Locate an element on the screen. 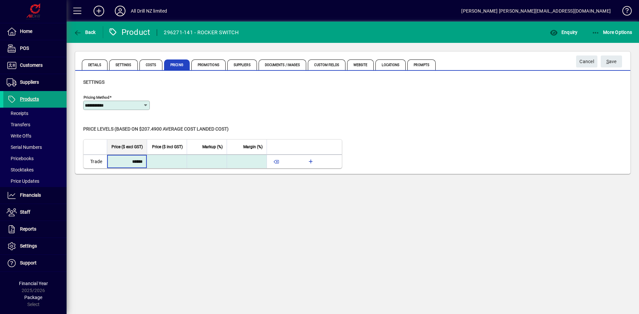 The image size is (639, 314). span: Customers is located at coordinates (31, 65).